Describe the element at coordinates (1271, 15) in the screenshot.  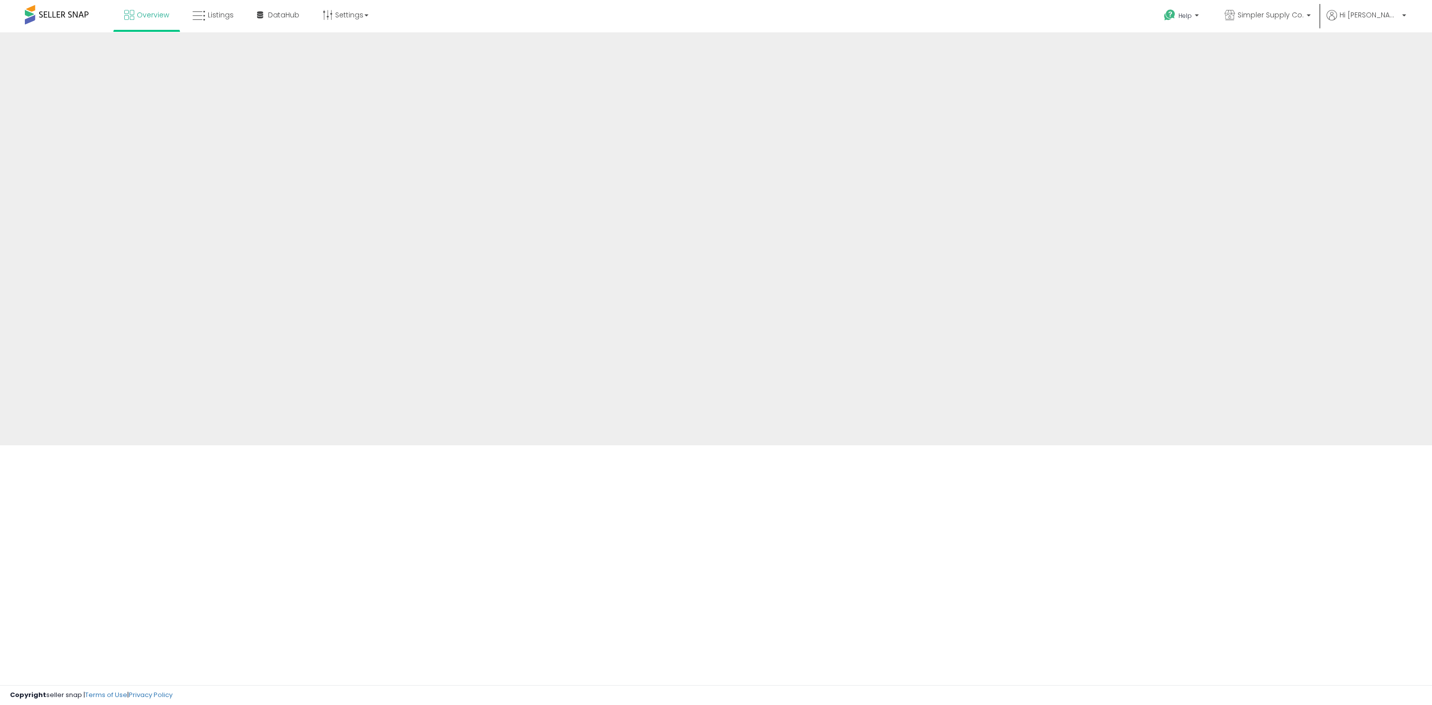
I see `span: Simpler Supply Co.` at that location.